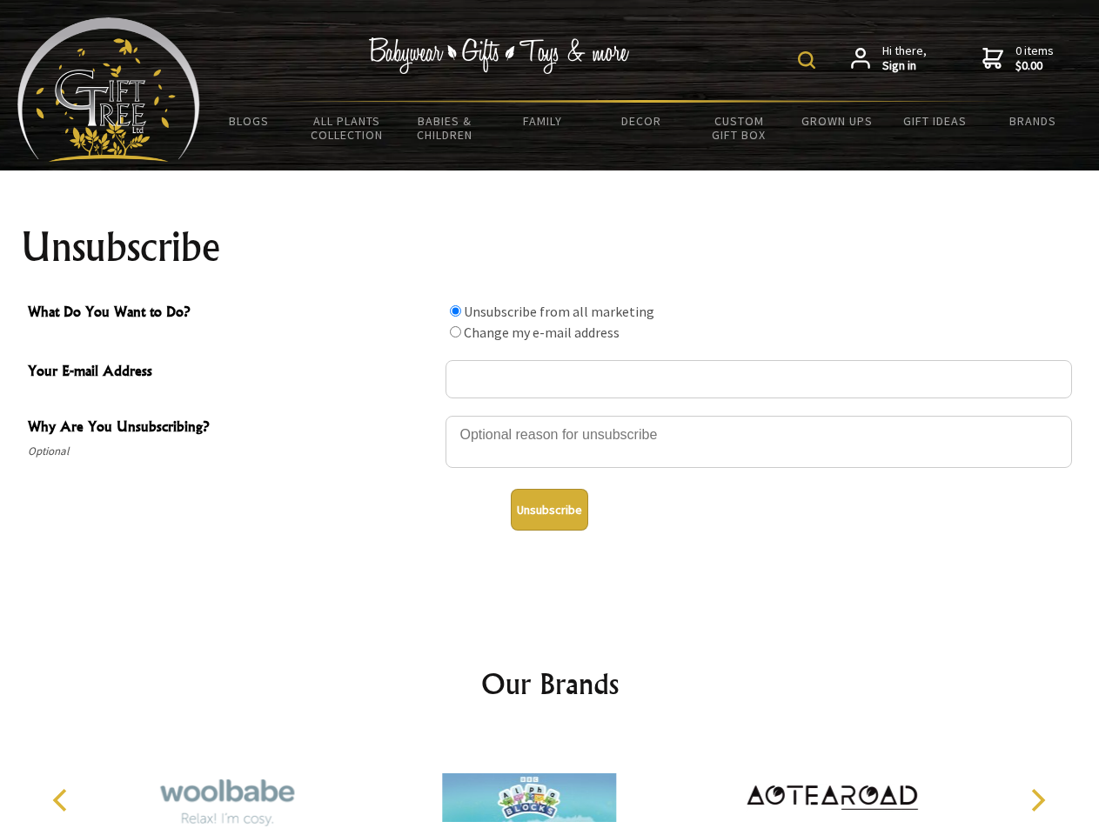 The width and height of the screenshot is (1099, 835). Describe the element at coordinates (232, 313) in the screenshot. I see `span: What Do You Want to Do?` at that location.